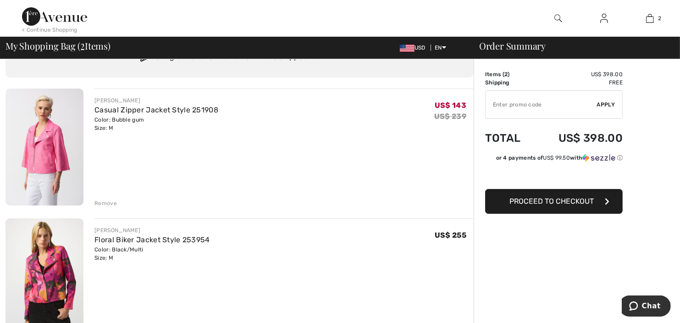 The width and height of the screenshot is (680, 323). I want to click on img: My Info, so click(604, 18).